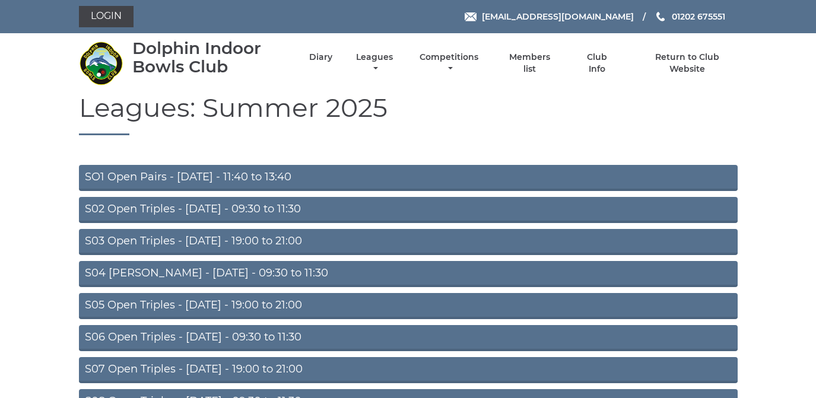 The image size is (816, 398). I want to click on a: Diary, so click(321, 57).